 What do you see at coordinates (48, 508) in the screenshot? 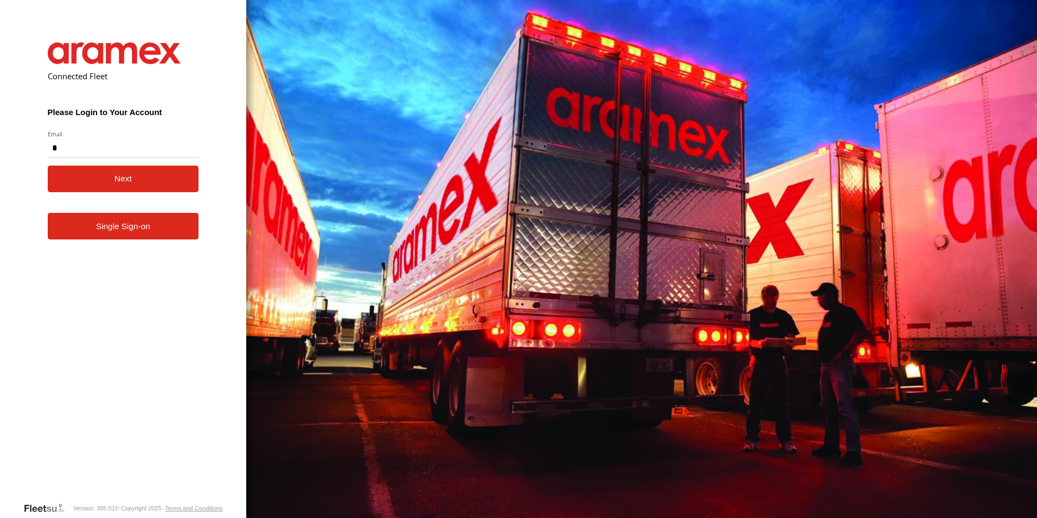
I see `a: Visit our Website` at bounding box center [48, 508].